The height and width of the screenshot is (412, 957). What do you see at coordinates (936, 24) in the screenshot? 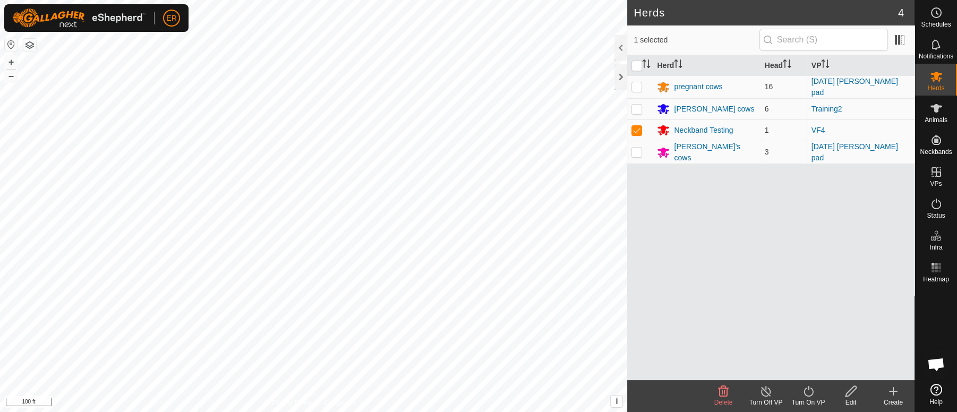
I see `span: Schedules` at bounding box center [936, 24].